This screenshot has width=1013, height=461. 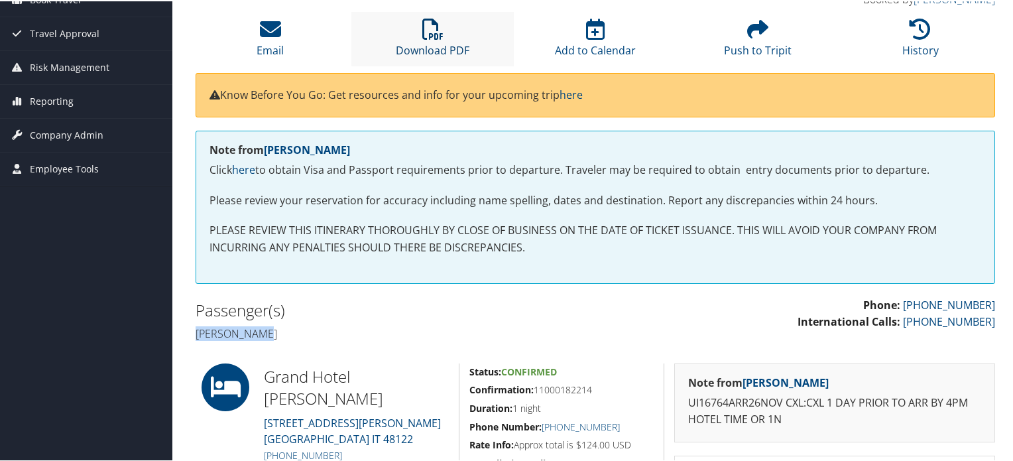 I want to click on strong: International Calls:, so click(x=849, y=320).